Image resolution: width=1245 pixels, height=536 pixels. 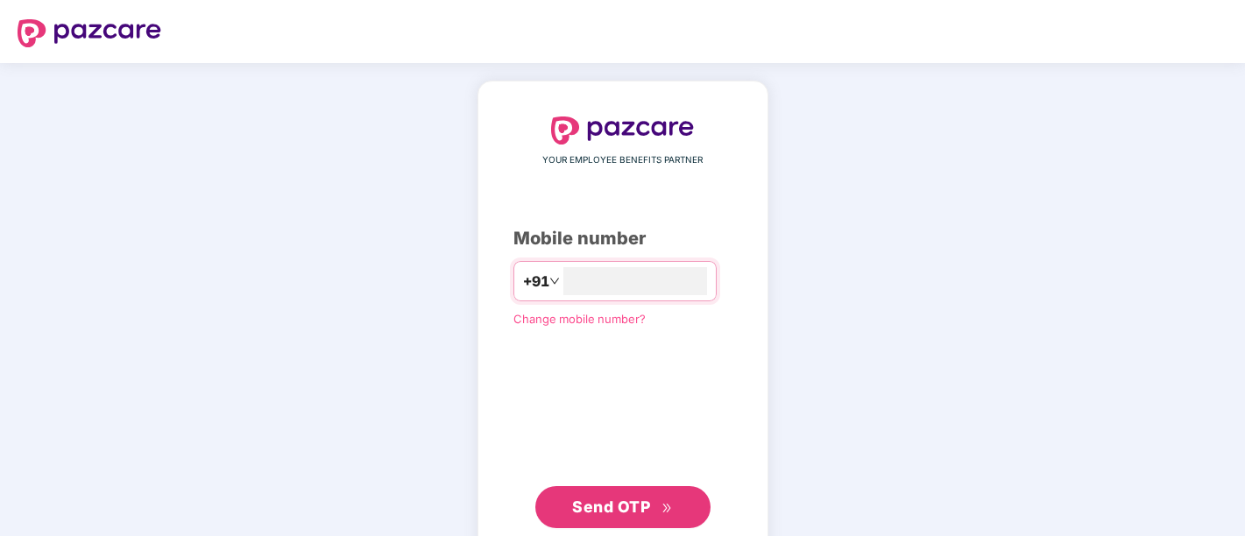 What do you see at coordinates (667, 508) in the screenshot?
I see `span: double-right` at bounding box center [667, 508].